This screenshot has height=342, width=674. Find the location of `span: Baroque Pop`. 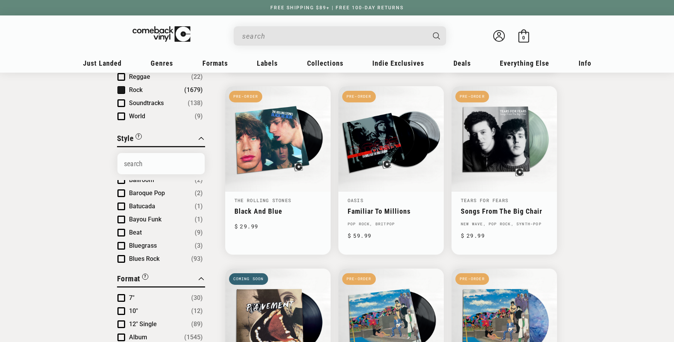

span: Baroque Pop is located at coordinates (147, 193).